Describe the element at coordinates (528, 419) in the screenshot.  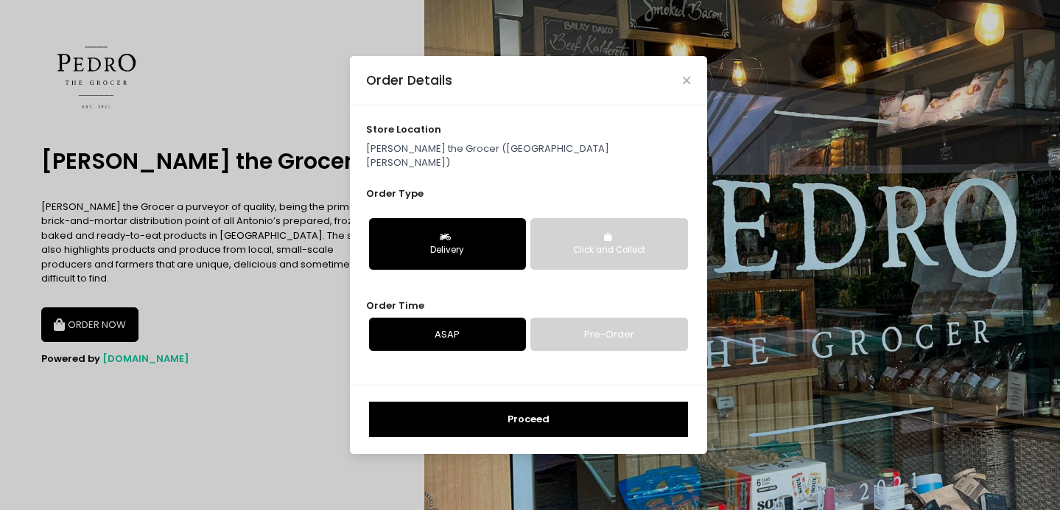
I see `button: Proceed` at that location.